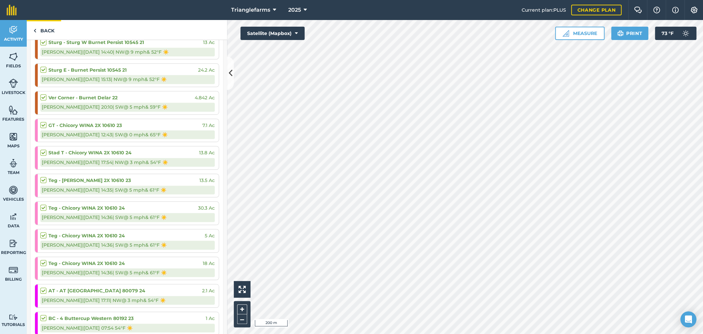 This screenshot has height=334, width=703. Describe the element at coordinates (210, 319) in the screenshot. I see `span: 1 Ac` at that location.